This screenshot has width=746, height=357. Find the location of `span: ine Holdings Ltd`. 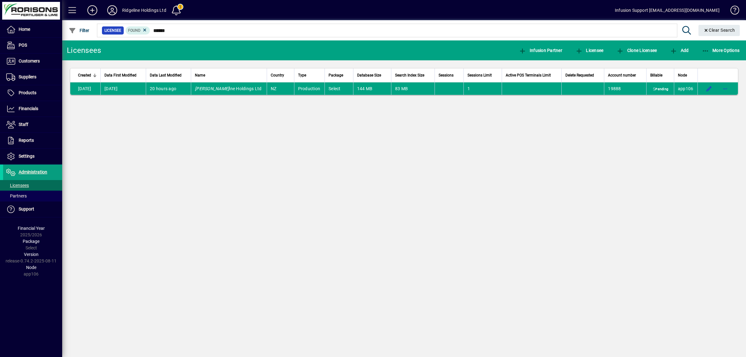

span: ine Holdings Ltd is located at coordinates (228, 89).